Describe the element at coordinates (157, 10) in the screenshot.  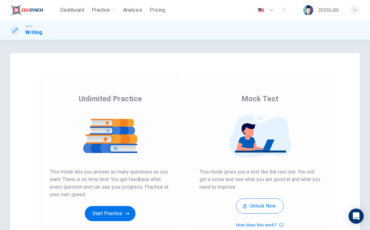
I see `span: Pricing` at that location.